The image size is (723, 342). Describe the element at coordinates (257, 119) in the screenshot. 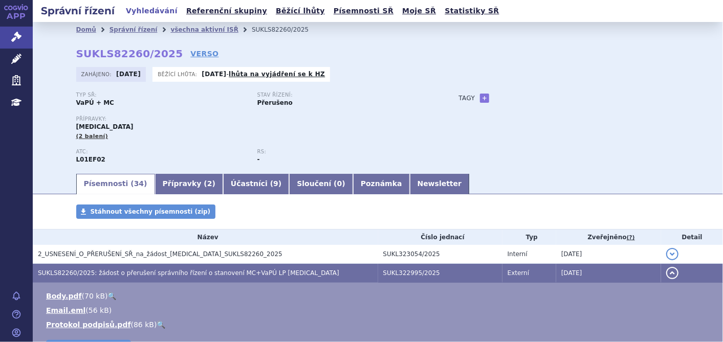

I see `p: Přípravky:` at that location.